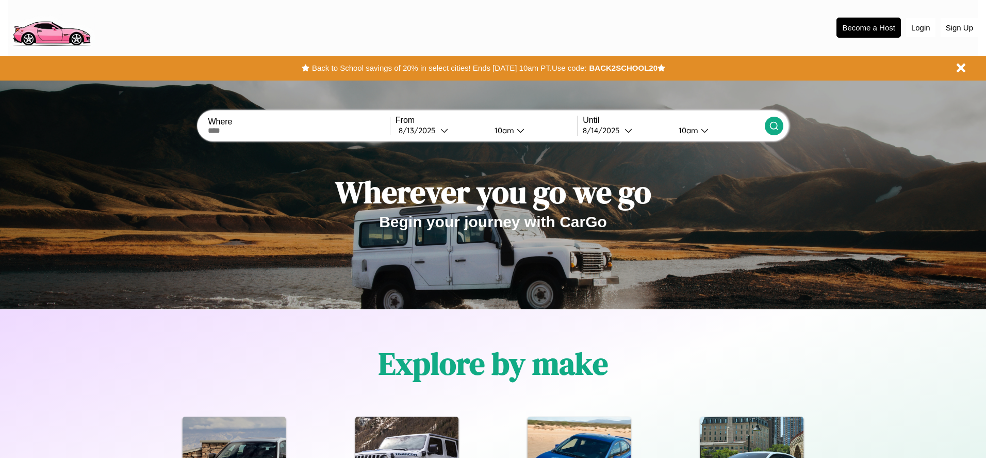 The height and width of the screenshot is (458, 986). Describe the element at coordinates (487, 120) in the screenshot. I see `label: From` at that location.